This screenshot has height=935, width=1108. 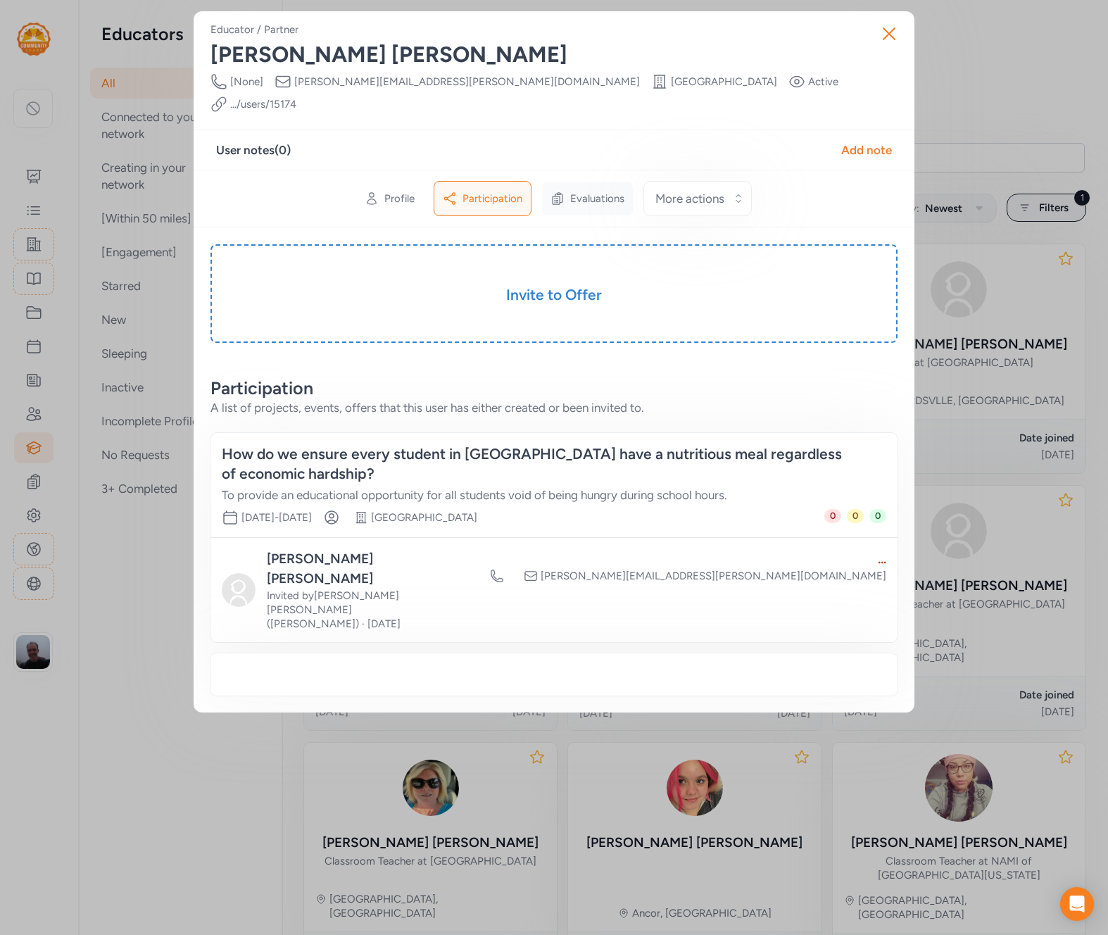 I want to click on div: User notes ( 0 ), so click(x=253, y=150).